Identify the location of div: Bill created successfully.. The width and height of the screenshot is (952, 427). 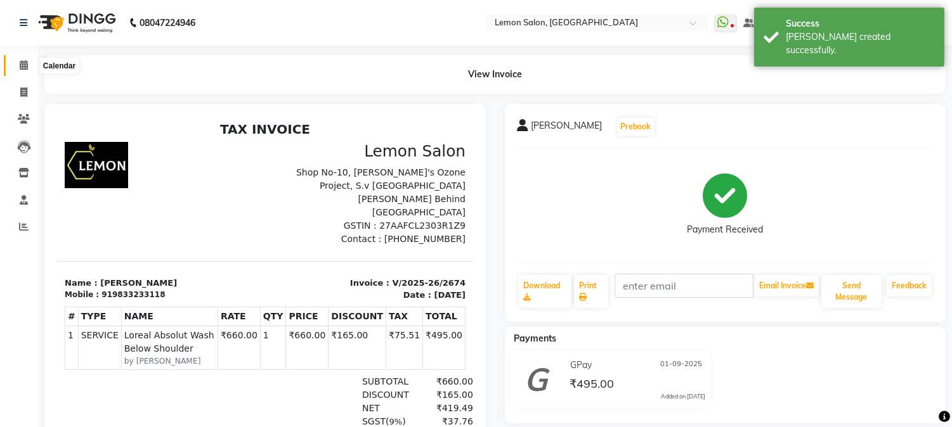
(860, 44).